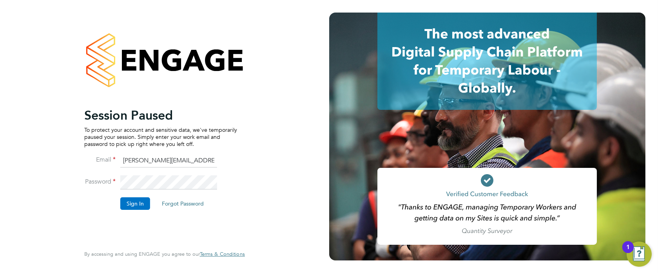 The width and height of the screenshot is (658, 273). I want to click on span: By accessing and using ENGAGE you agree to our, so click(165, 254).